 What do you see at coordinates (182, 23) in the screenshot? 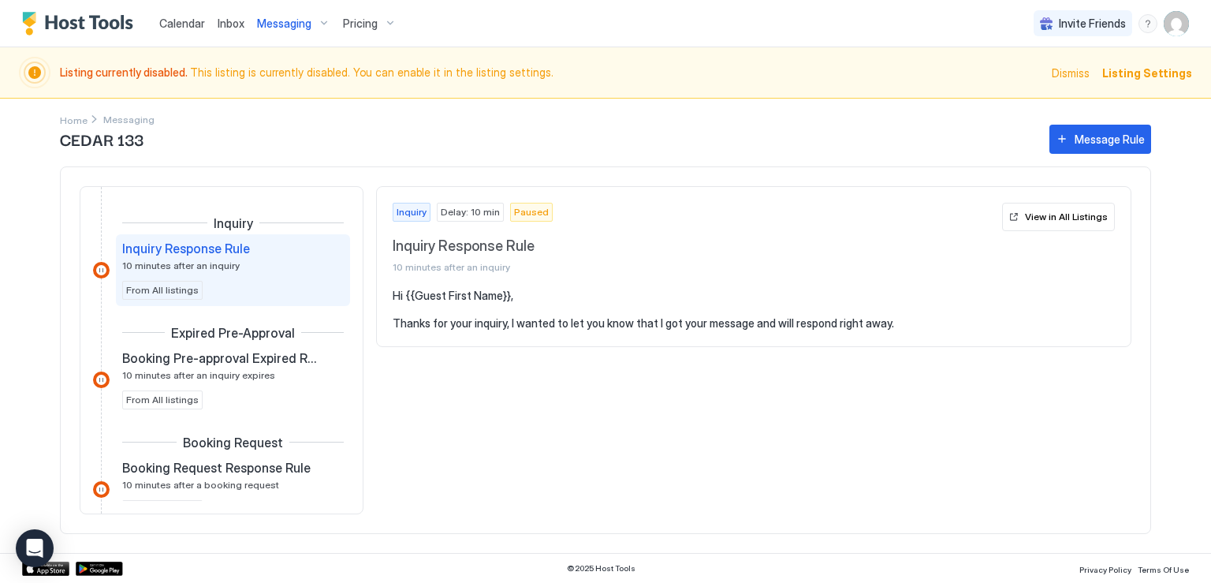
I see `a: Calendar` at bounding box center [182, 23].